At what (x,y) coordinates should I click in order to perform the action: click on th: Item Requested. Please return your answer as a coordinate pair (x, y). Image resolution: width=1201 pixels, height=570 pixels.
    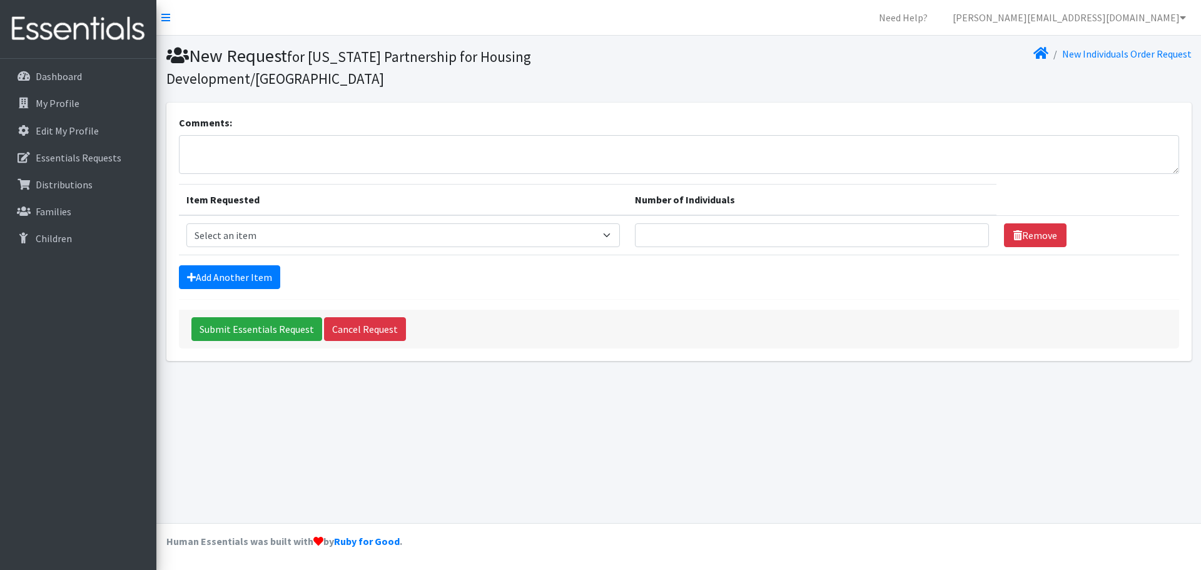
    Looking at the image, I should click on (403, 200).